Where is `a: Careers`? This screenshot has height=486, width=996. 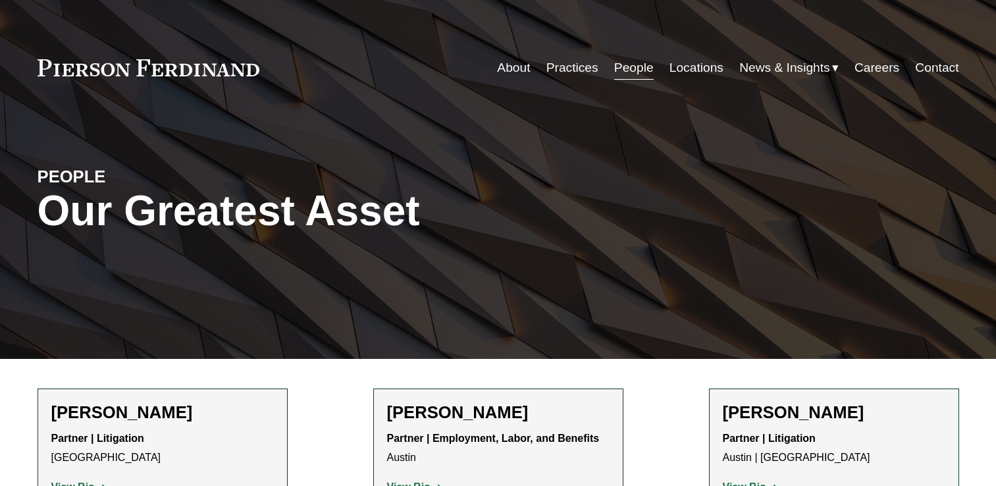 a: Careers is located at coordinates (877, 68).